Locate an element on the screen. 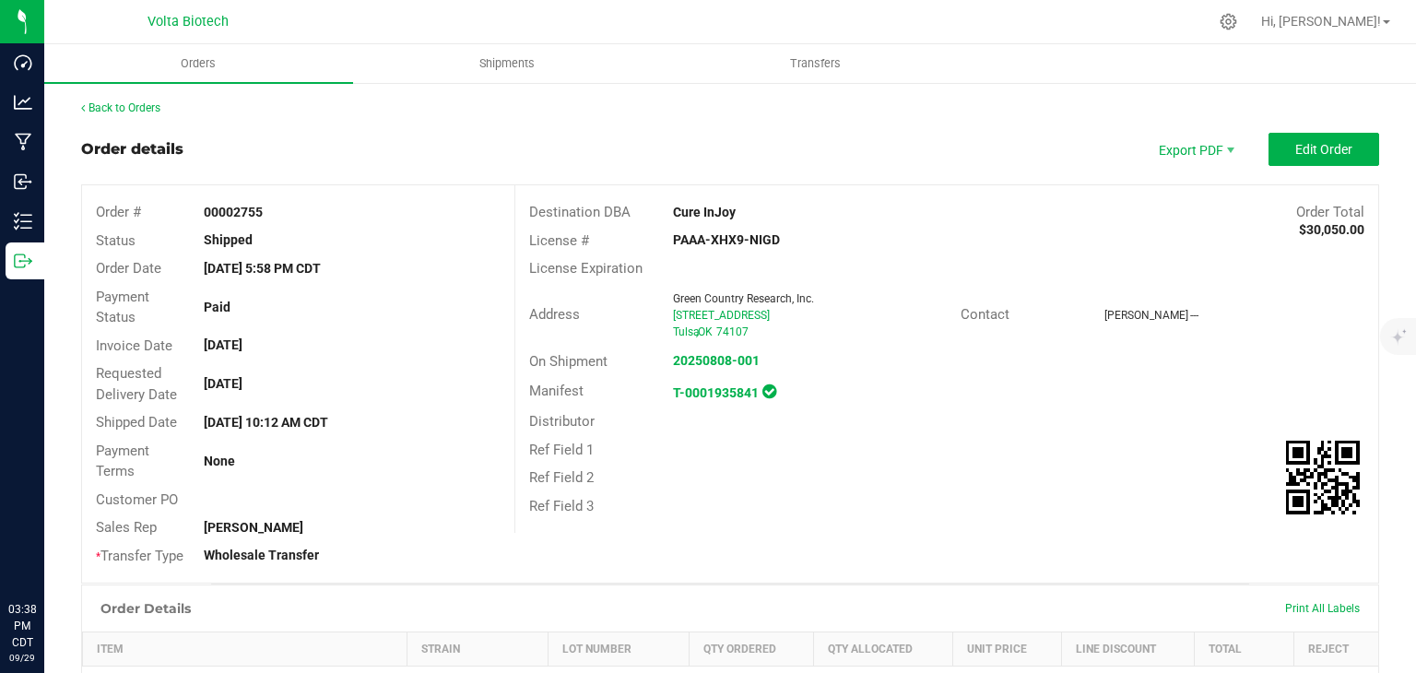  span: Volta Biotech is located at coordinates (188, 21).